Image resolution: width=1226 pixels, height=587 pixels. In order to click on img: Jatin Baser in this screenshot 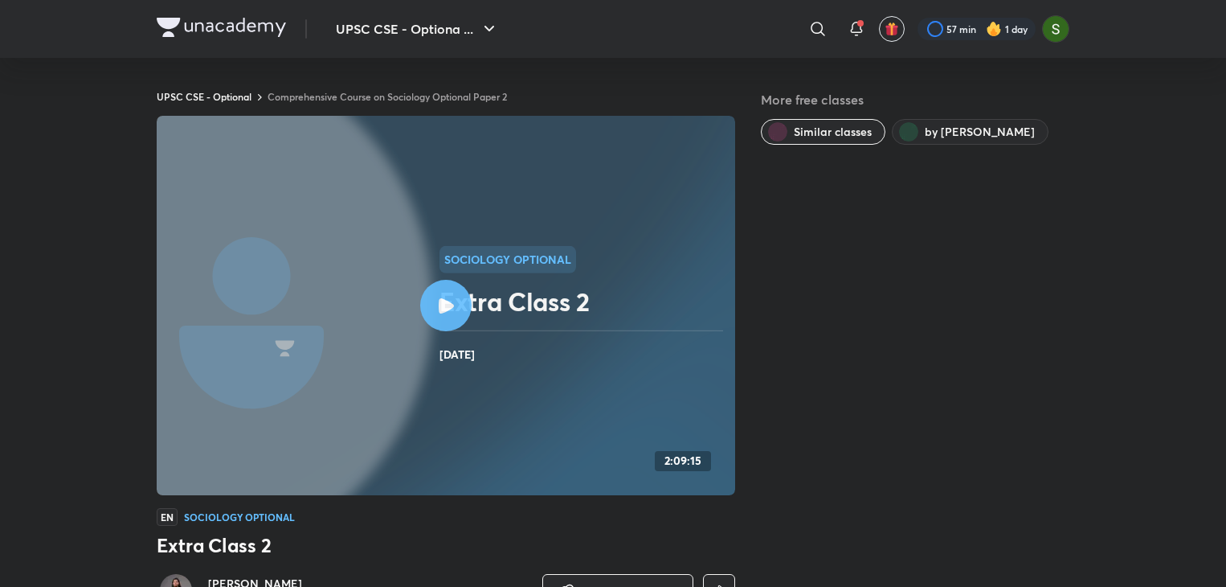, I will do `click(1056, 29)`.